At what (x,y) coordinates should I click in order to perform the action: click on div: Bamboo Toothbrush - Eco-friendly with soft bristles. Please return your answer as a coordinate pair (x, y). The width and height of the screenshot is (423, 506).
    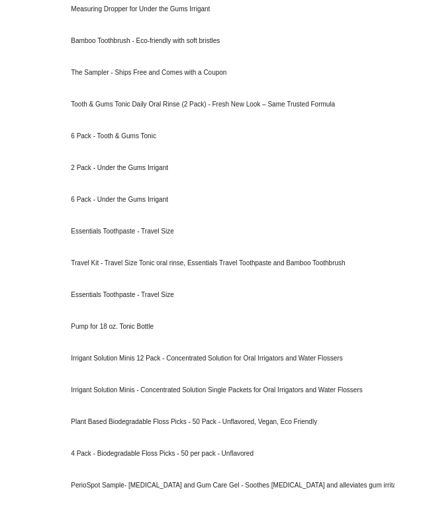
    Looking at the image, I should click on (227, 41).